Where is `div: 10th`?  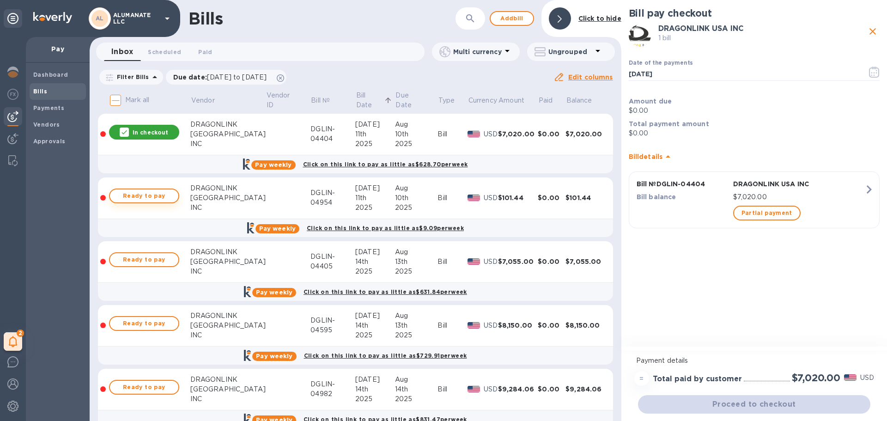 div: 10th is located at coordinates (416, 198).